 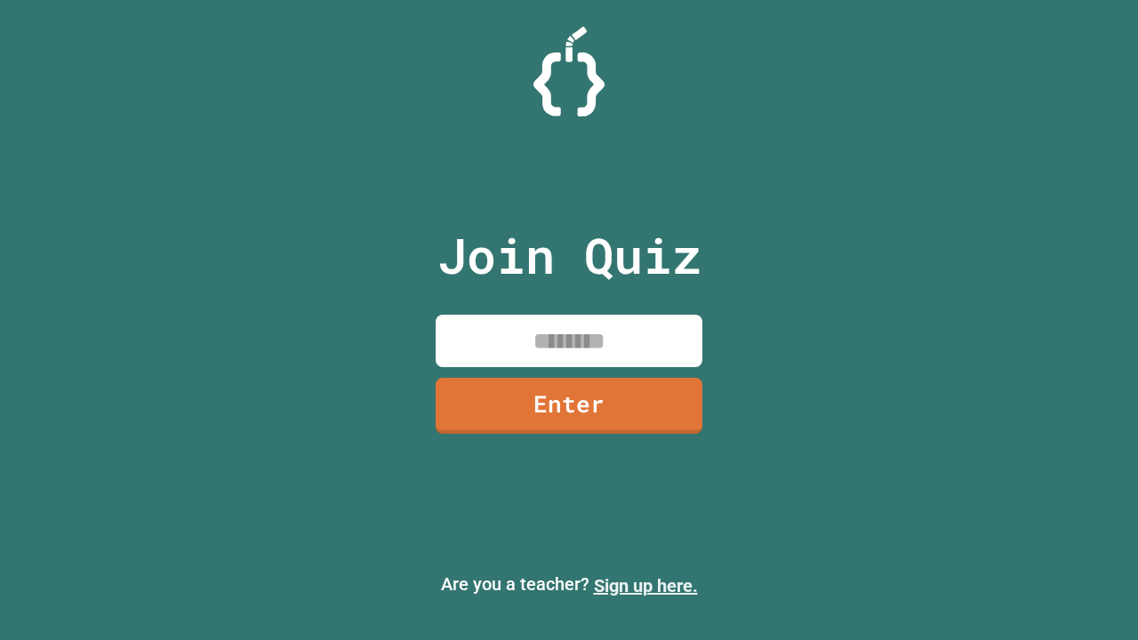 What do you see at coordinates (569, 71) in the screenshot?
I see `img: Logo.svg` at bounding box center [569, 71].